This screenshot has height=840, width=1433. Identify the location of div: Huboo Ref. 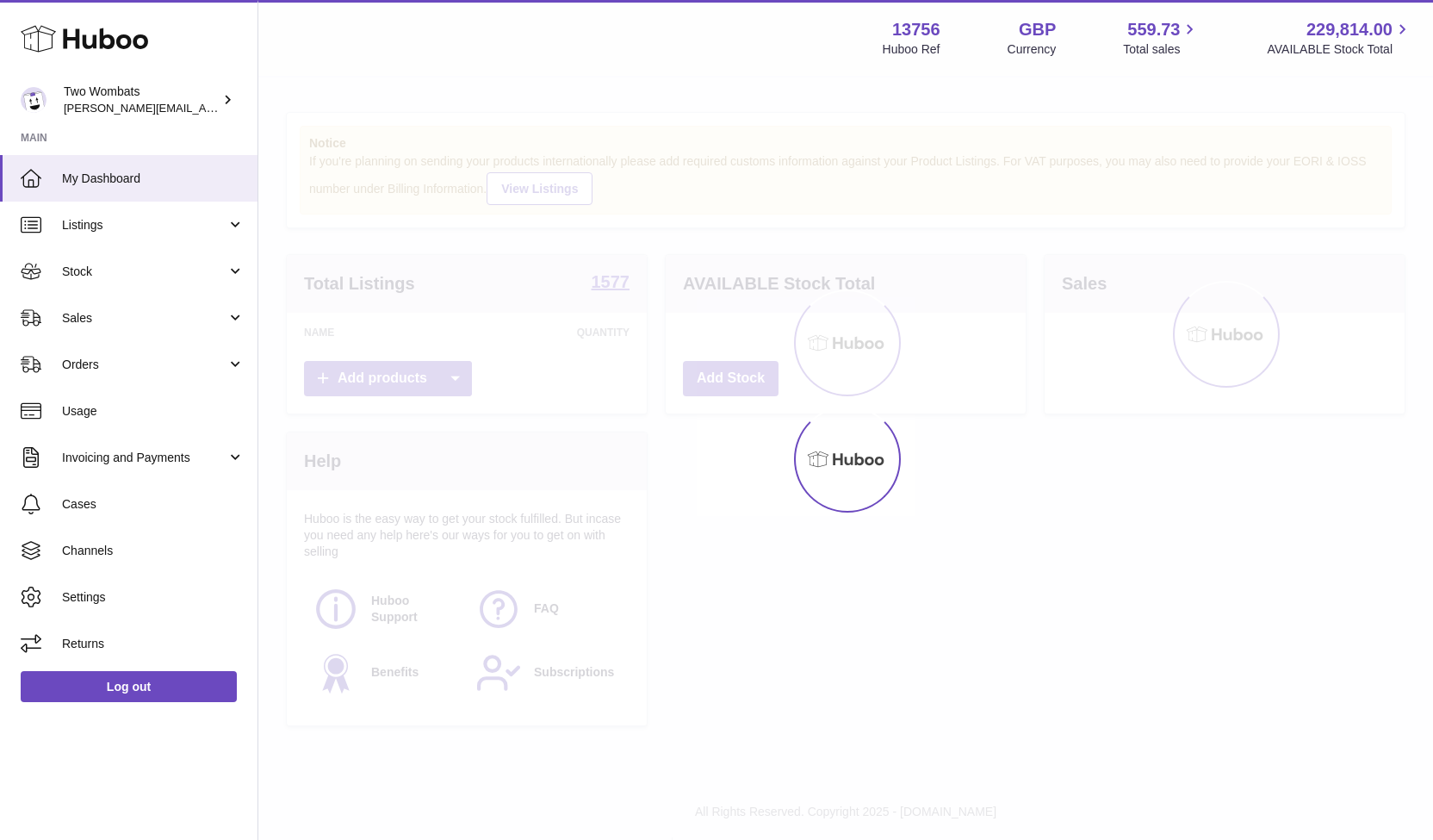
(911, 49).